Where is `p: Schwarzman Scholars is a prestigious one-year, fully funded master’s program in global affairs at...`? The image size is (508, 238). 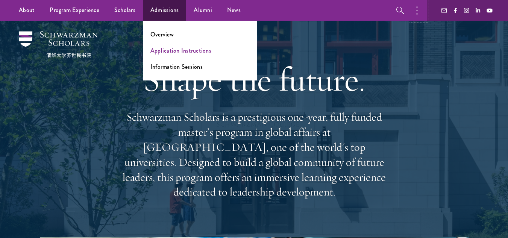
p: Schwarzman Scholars is a prestigious one-year, fully funded master’s program in global affairs at... is located at coordinates (254, 155).